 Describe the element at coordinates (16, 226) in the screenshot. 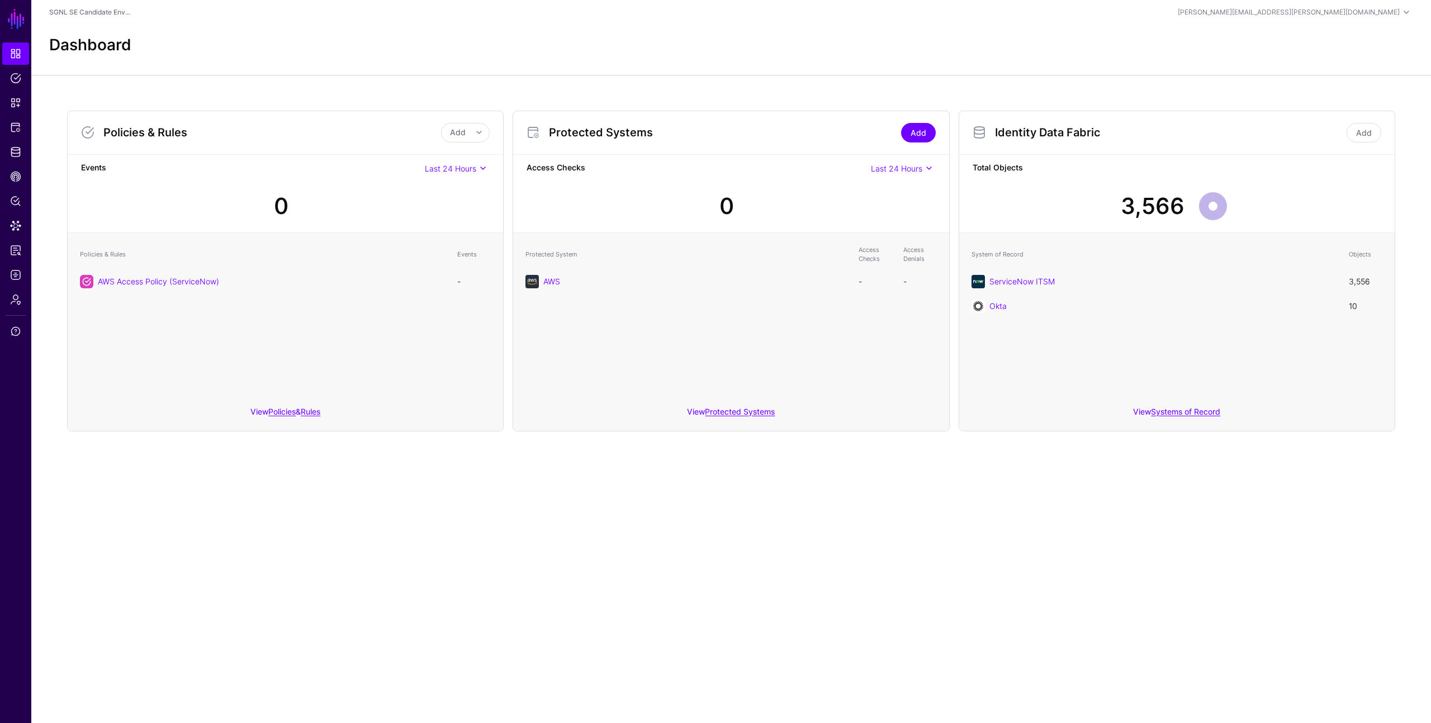

I see `a: Data Lens` at that location.